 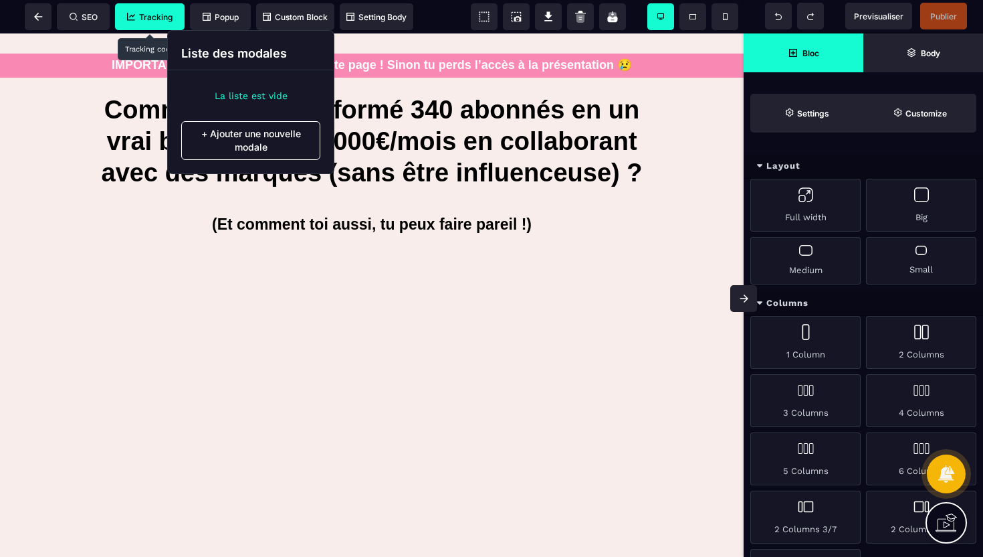 What do you see at coordinates (927, 113) in the screenshot?
I see `strong: Customize` at bounding box center [927, 113].